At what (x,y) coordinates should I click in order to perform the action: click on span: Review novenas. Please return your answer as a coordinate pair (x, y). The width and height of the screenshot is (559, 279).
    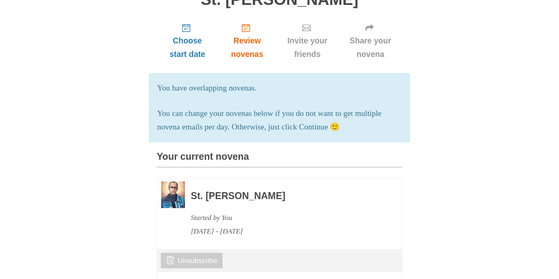
    Looking at the image, I should click on (247, 47).